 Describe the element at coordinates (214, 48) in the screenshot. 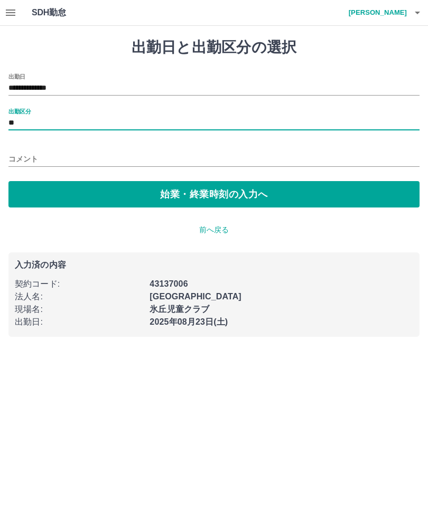

I see `h1: 出勤日と出勤区分の選択` at that location.